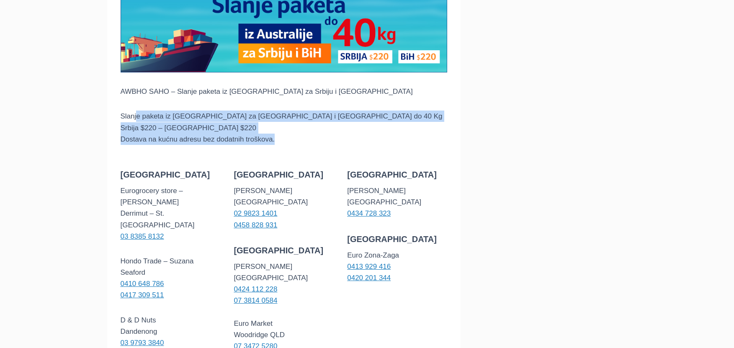 This screenshot has width=734, height=348. I want to click on a: 07 3814 0584, so click(256, 300).